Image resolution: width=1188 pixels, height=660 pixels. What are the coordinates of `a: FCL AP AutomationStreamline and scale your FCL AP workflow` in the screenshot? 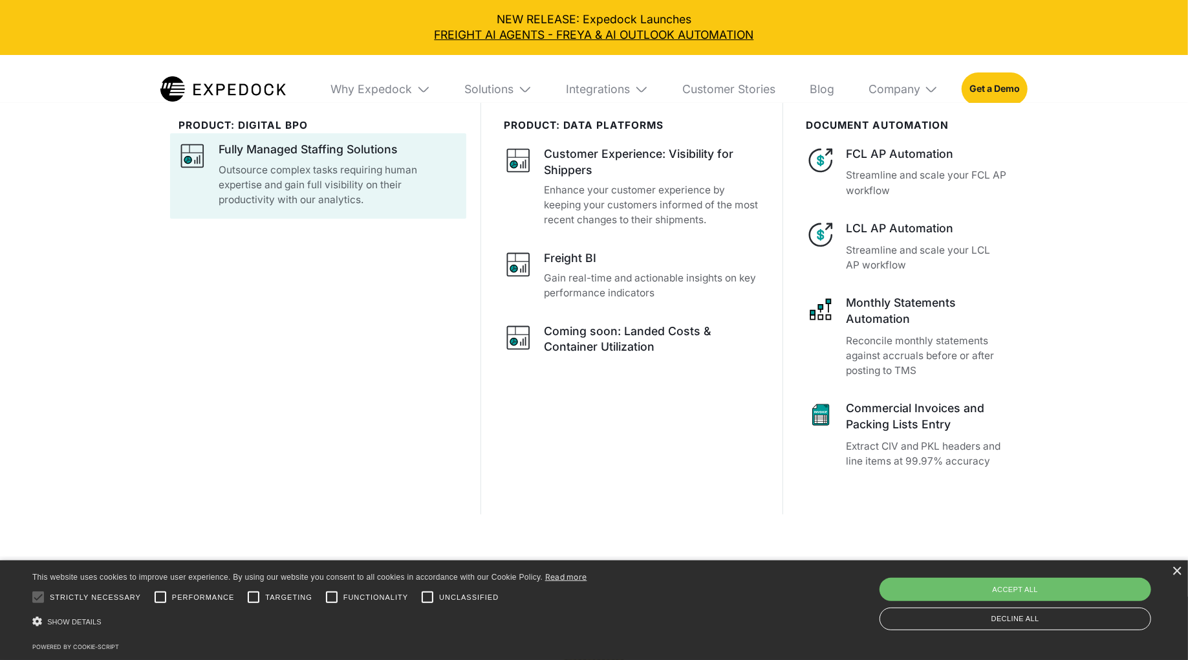 It's located at (908, 172).